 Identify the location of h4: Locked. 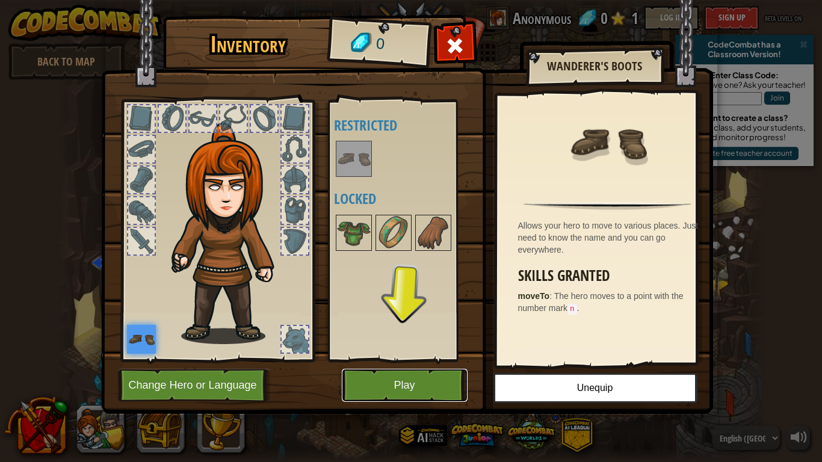
(409, 198).